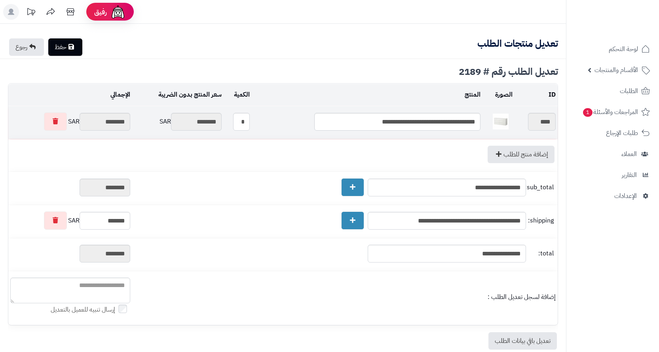  What do you see at coordinates (612, 112) in the screenshot?
I see `a: المراجعات والأسئلة1` at bounding box center [612, 112].